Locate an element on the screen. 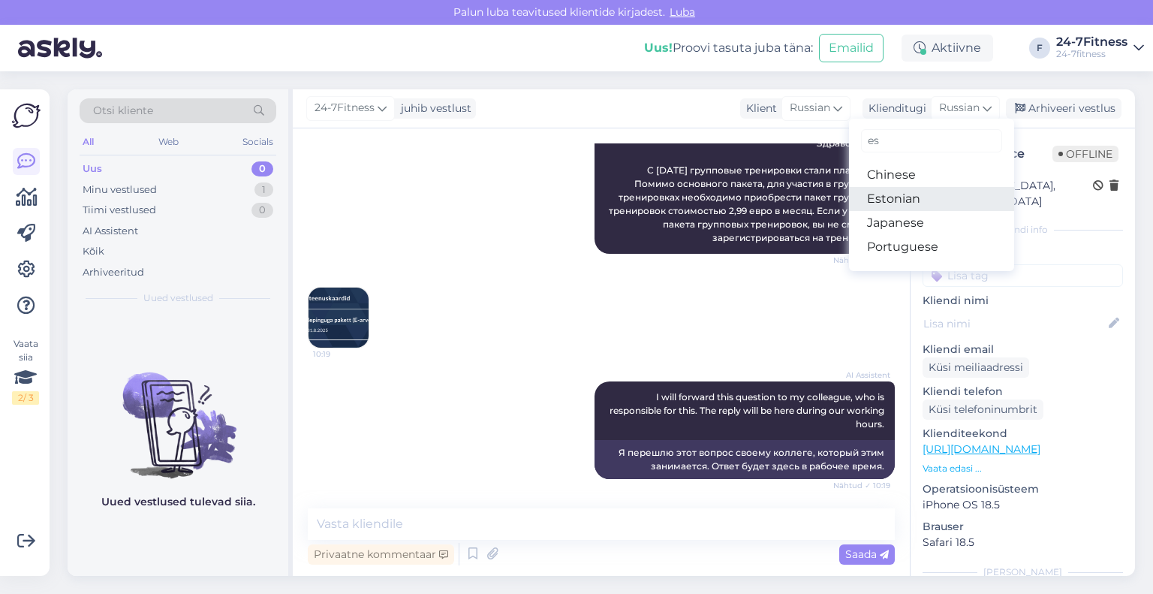 The width and height of the screenshot is (1153, 594). div: Proovi tasuta juba täna: is located at coordinates (728, 48).